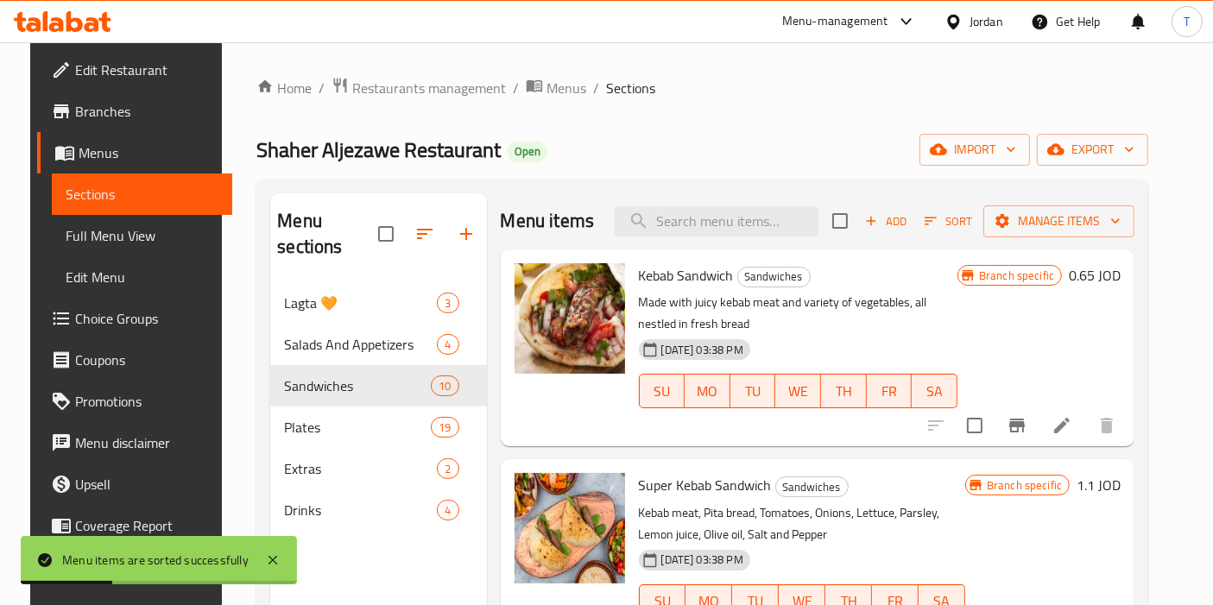  What do you see at coordinates (798, 314) in the screenshot?
I see `p: Made with juicy kebab meat and variety of vegetables, all nestled in fresh bread` at bounding box center [798, 314].